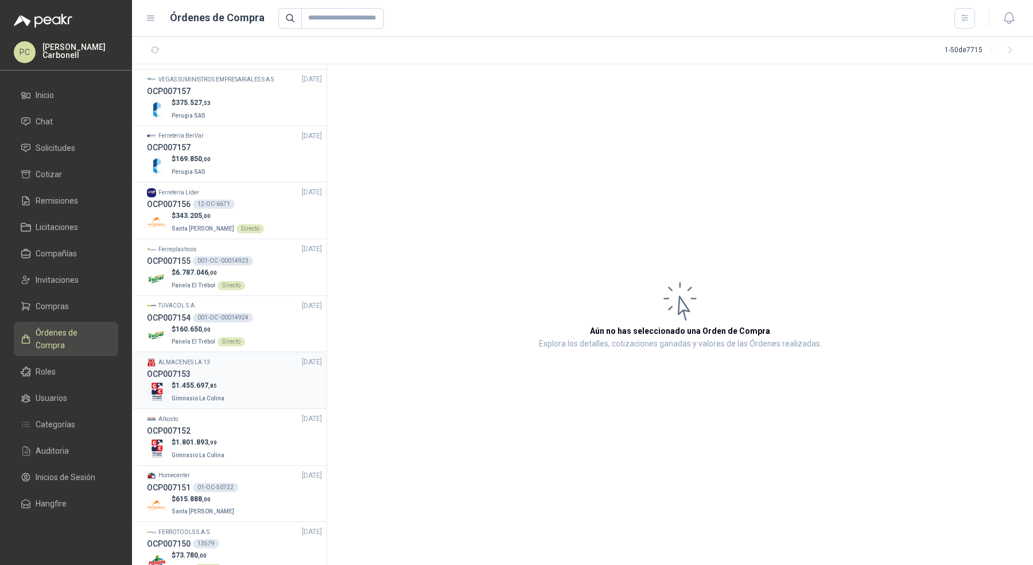  What do you see at coordinates (169, 318) in the screenshot?
I see `h3: OCP007154` at bounding box center [169, 318].